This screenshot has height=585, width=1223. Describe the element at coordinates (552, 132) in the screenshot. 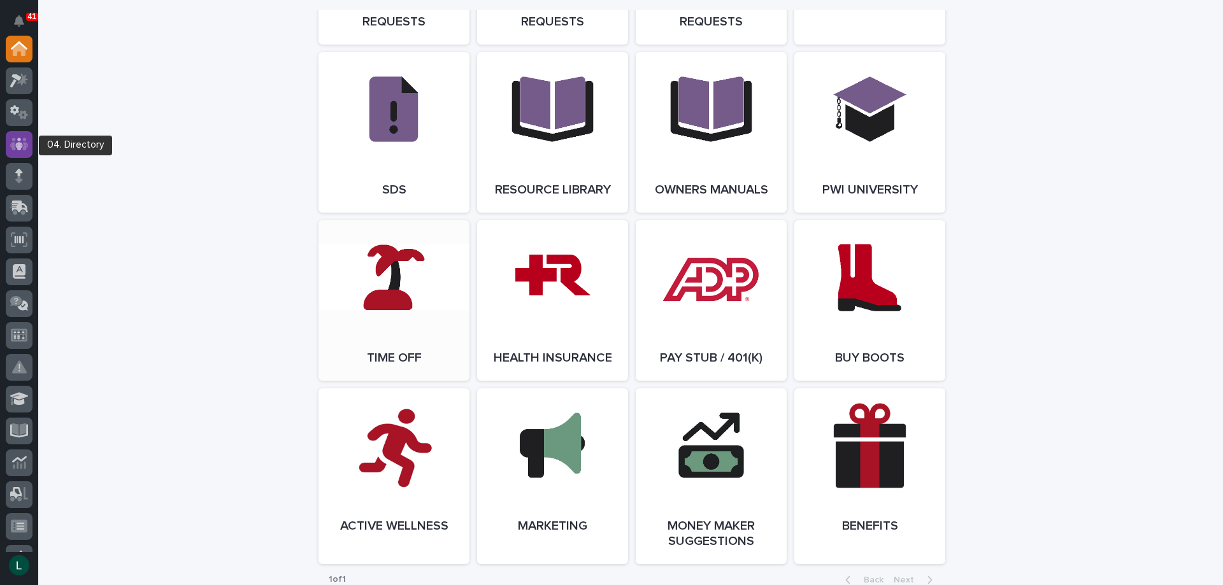

I see `a: Resource Library` at that location.